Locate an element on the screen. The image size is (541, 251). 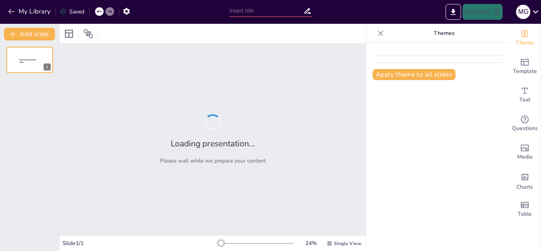
span: Template is located at coordinates (525, 71).